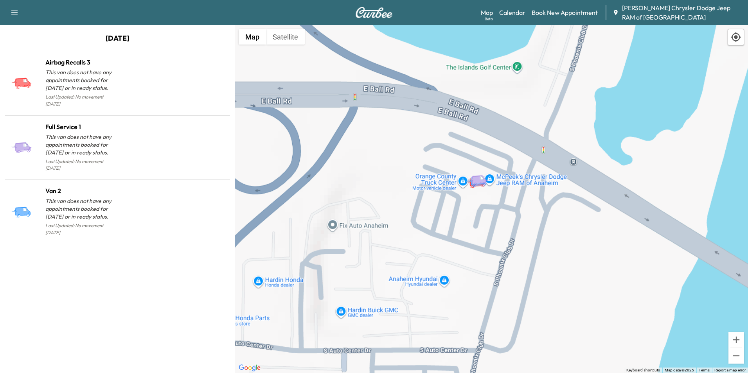  What do you see at coordinates (488, 19) in the screenshot?
I see `div: Beta` at bounding box center [488, 19].